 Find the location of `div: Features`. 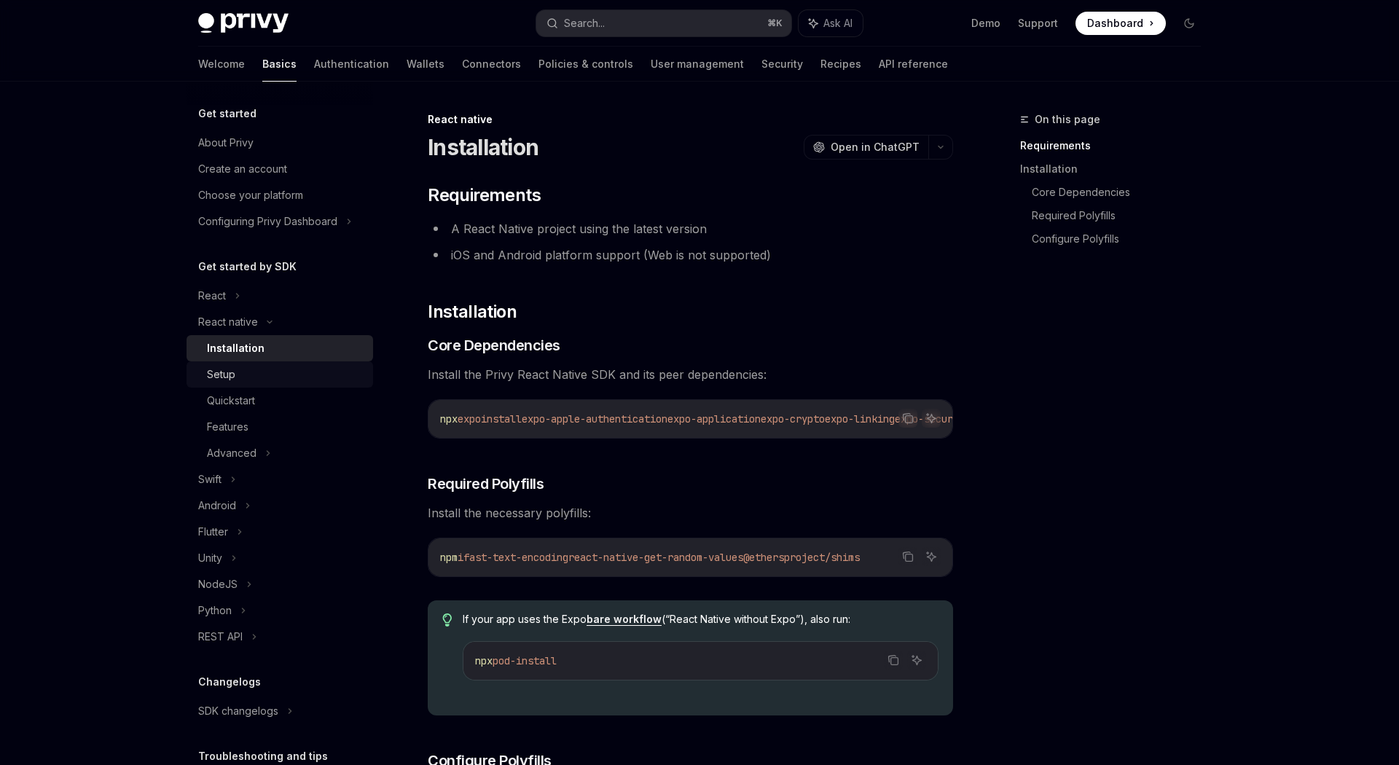

div: Features is located at coordinates (227, 427).